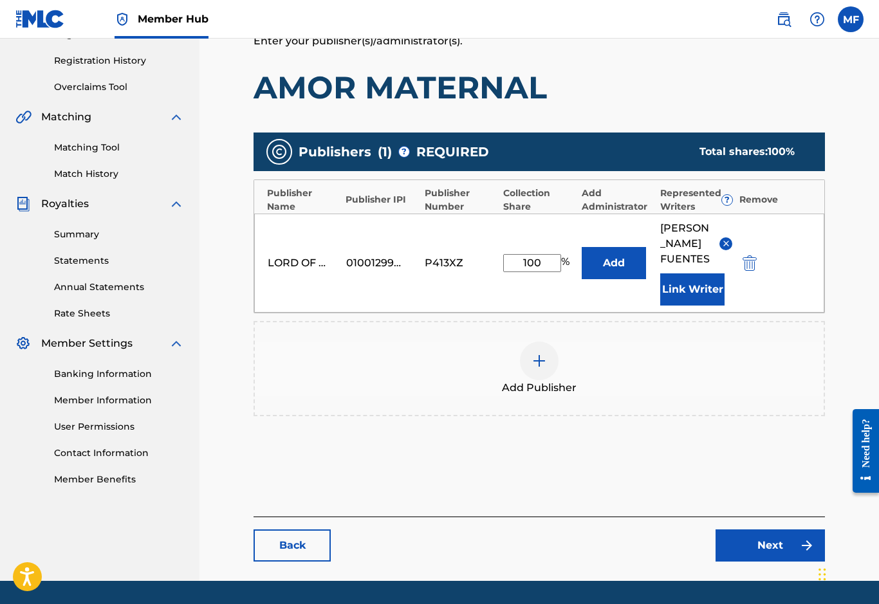  What do you see at coordinates (119, 427) in the screenshot?
I see `a: User Permissions` at bounding box center [119, 427].